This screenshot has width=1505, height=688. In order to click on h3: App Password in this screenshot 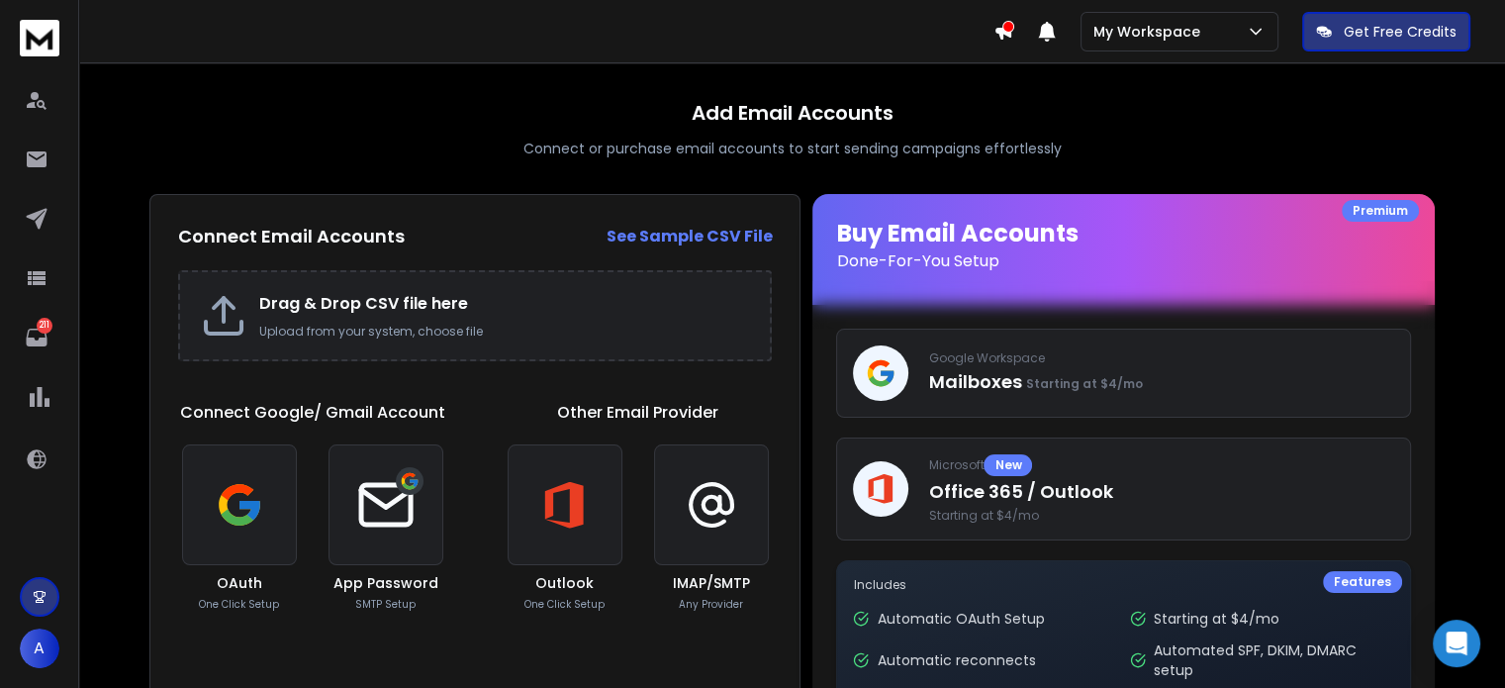, I will do `click(386, 583)`.